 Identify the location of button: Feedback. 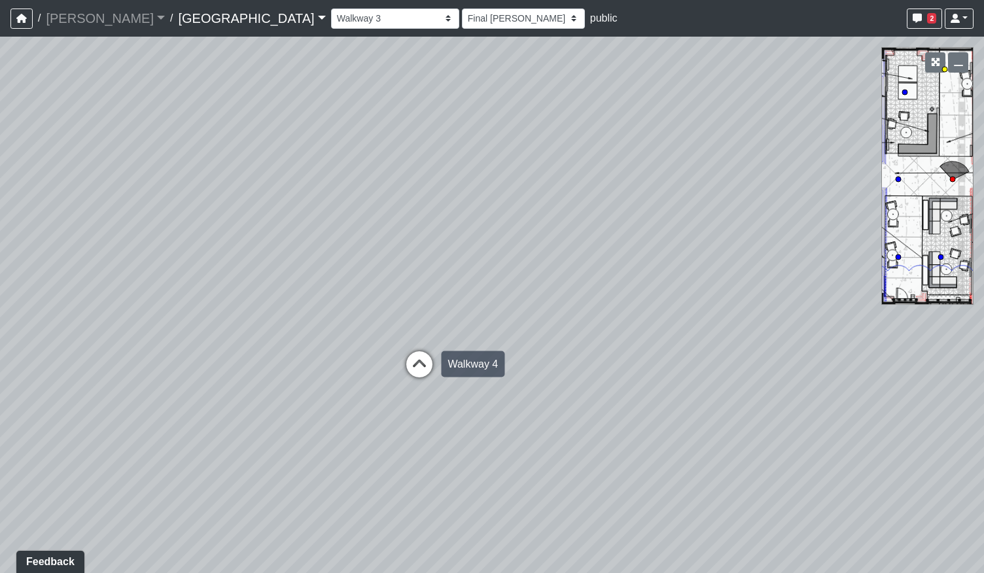
(41, 15).